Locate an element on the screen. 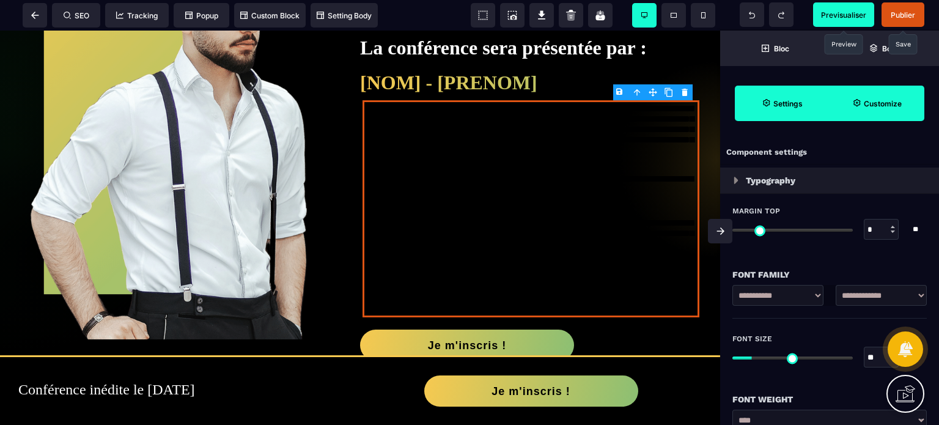 This screenshot has height=425, width=939. span: Font Size is located at coordinates (752, 339).